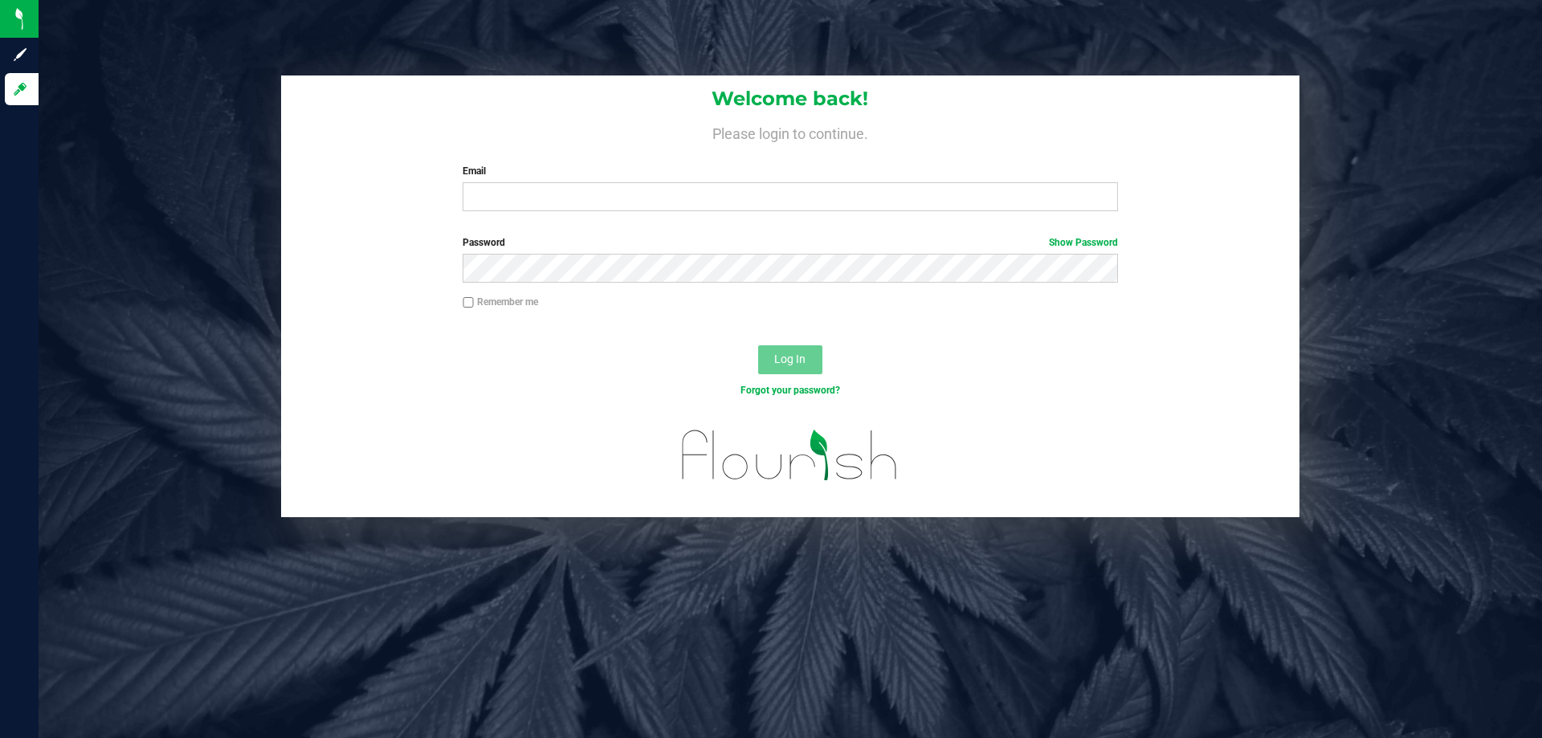  What do you see at coordinates (789, 171) in the screenshot?
I see `label: Email` at bounding box center [789, 171].